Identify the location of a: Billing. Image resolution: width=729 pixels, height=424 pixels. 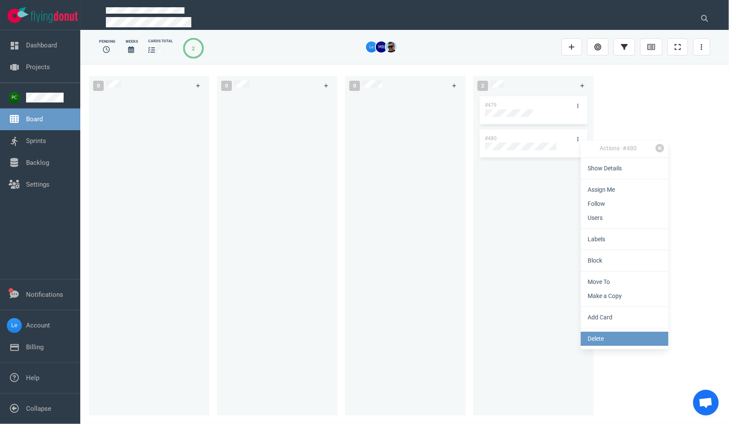
(35, 347).